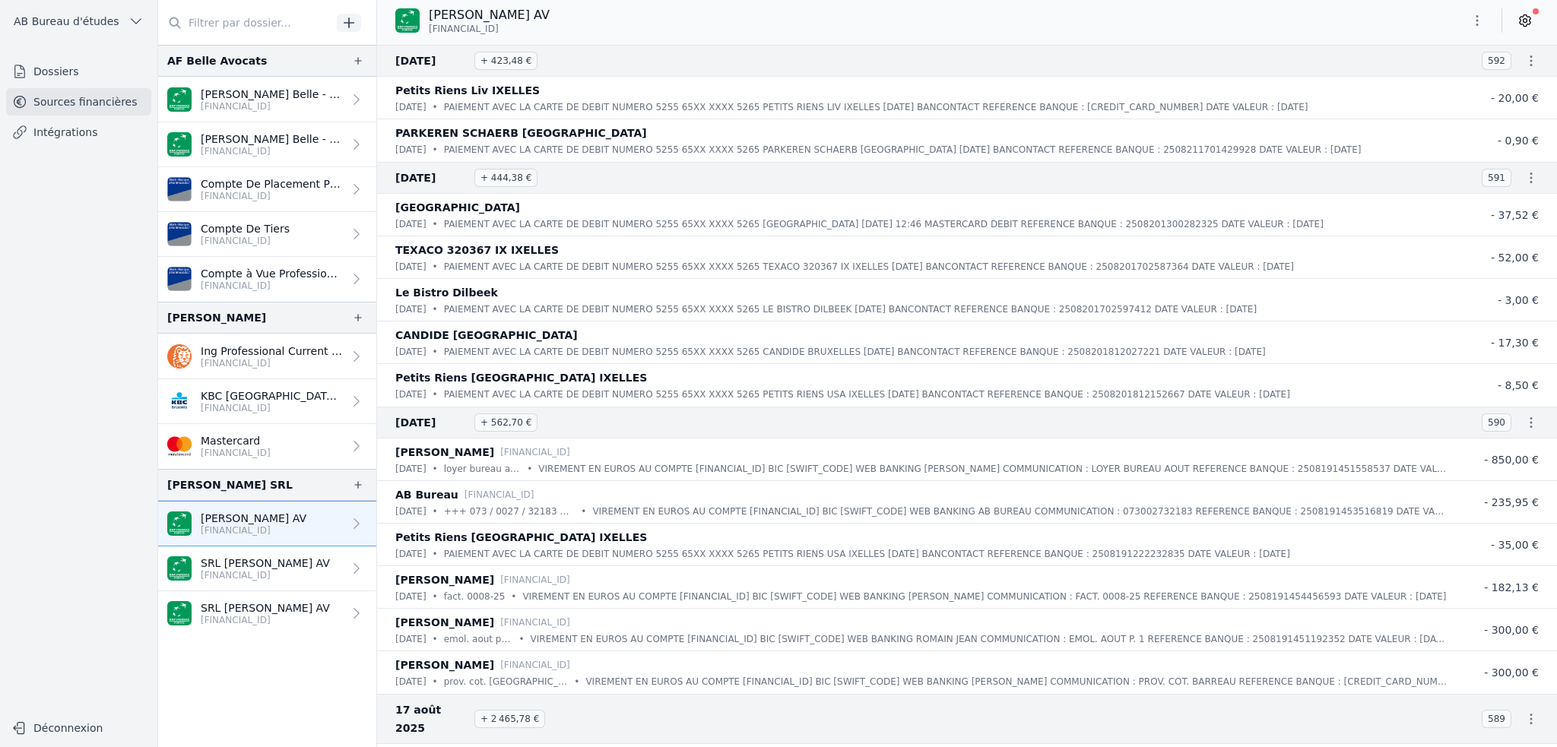 This screenshot has height=747, width=1557. What do you see at coordinates (1511, 502) in the screenshot?
I see `span: - 235,95 €` at bounding box center [1511, 502].